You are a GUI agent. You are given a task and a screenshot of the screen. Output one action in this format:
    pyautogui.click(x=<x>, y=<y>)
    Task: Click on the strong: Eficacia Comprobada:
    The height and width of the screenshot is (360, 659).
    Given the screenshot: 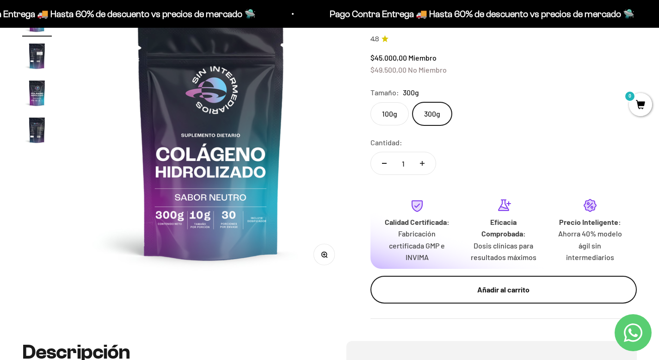 What is the action you would take?
    pyautogui.click(x=504, y=228)
    